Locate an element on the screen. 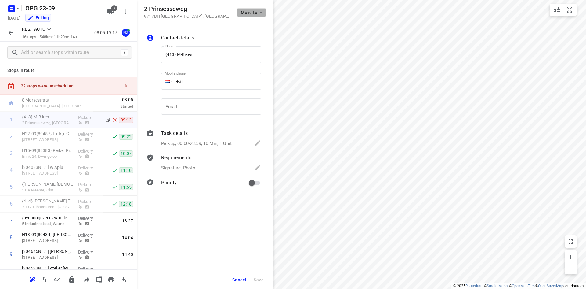 The image size is (586, 289). p: Requirements is located at coordinates (176, 158).